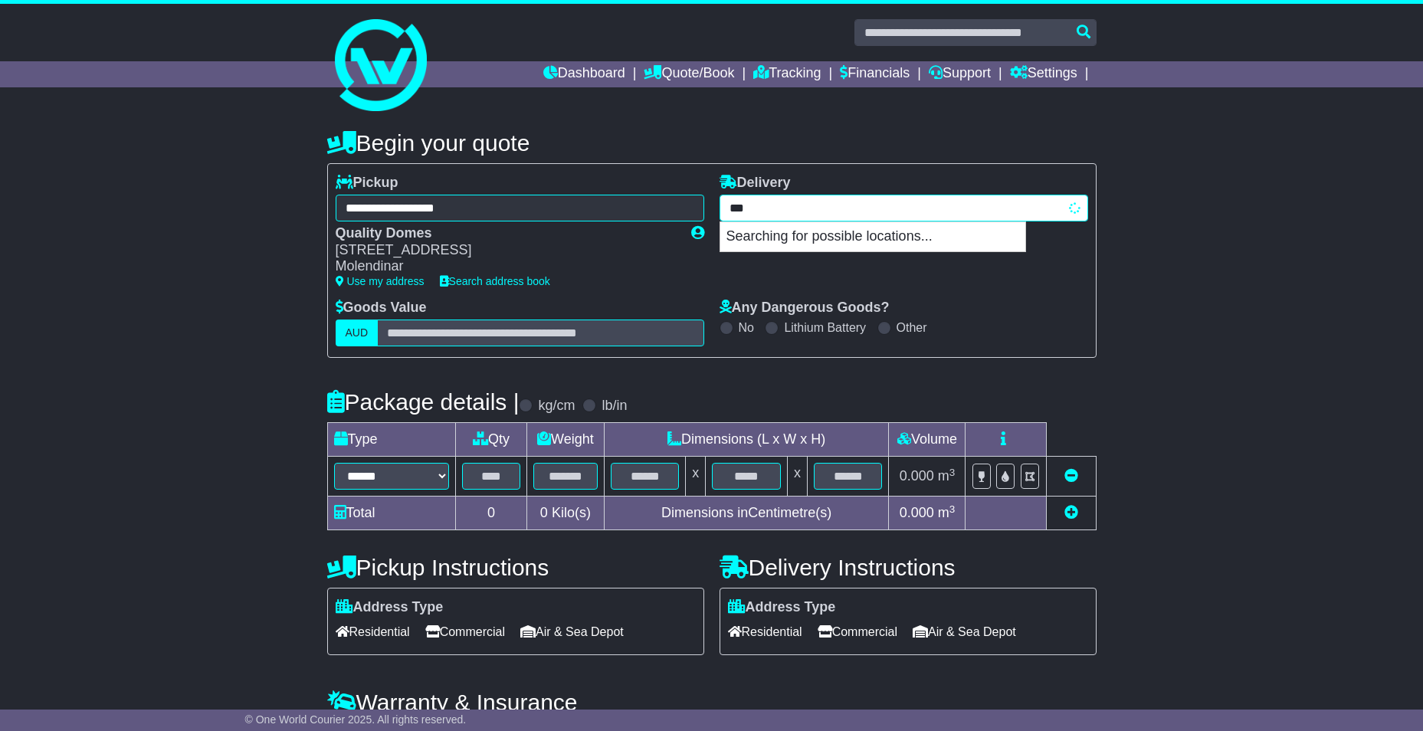 The image size is (1423, 731). What do you see at coordinates (556, 406) in the screenshot?
I see `label: kg/cm` at bounding box center [556, 406].